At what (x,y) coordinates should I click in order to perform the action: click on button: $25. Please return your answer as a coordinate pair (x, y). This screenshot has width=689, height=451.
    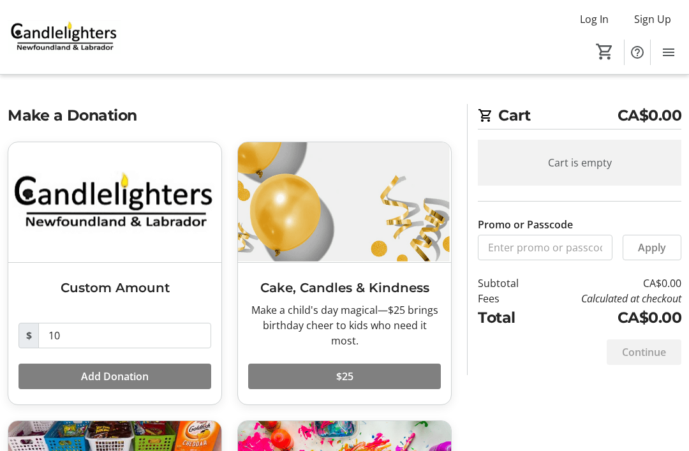
    Looking at the image, I should click on (345, 377).